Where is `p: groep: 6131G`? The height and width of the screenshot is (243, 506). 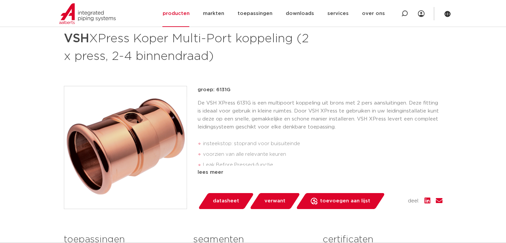
p: groep: 6131G is located at coordinates (320, 90).